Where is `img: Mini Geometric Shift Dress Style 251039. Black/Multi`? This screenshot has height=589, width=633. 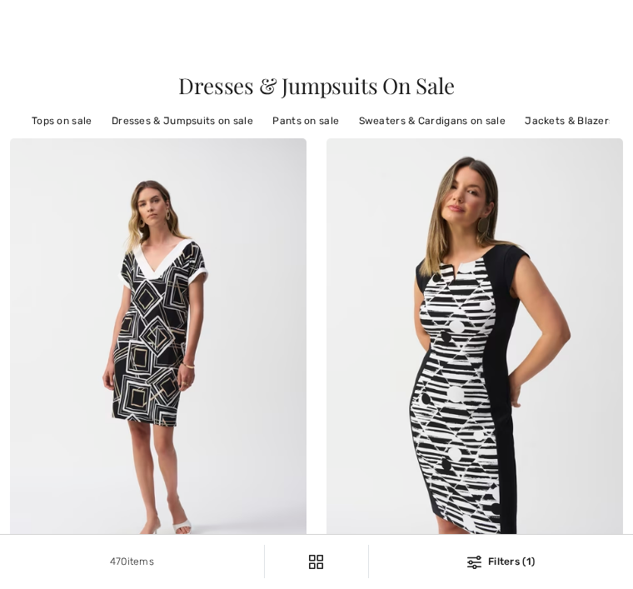
img: Mini Geometric Shift Dress Style 251039. Black/Multi is located at coordinates (158, 361).